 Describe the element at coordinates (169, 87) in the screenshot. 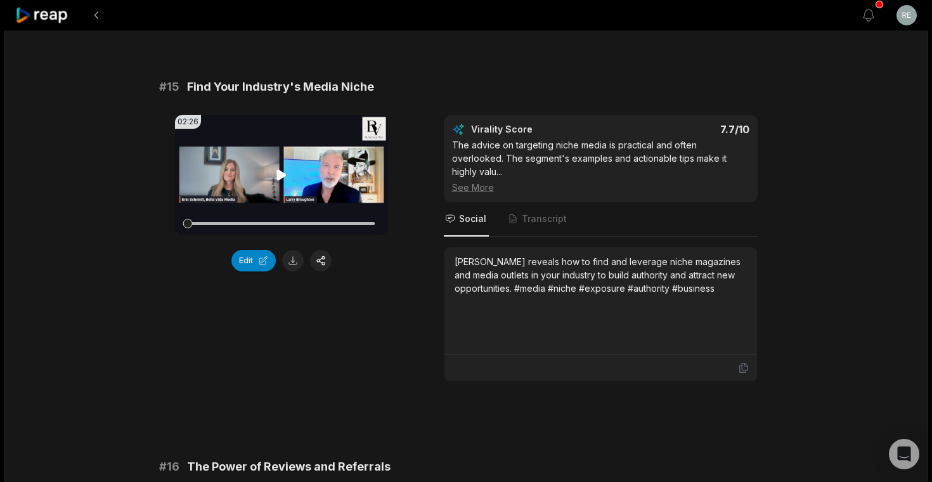

I see `span: # 15` at that location.